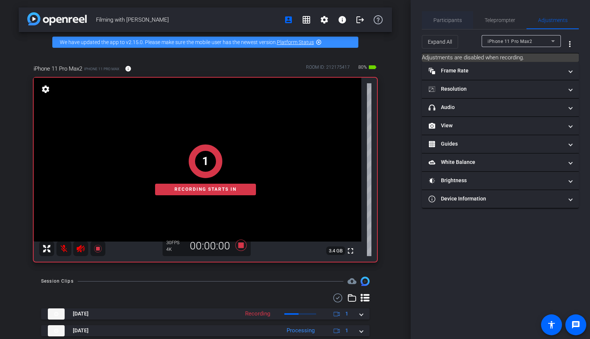 The width and height of the screenshot is (590, 339). I want to click on mat-expansion-panel-header: Resolution, so click(500, 89).